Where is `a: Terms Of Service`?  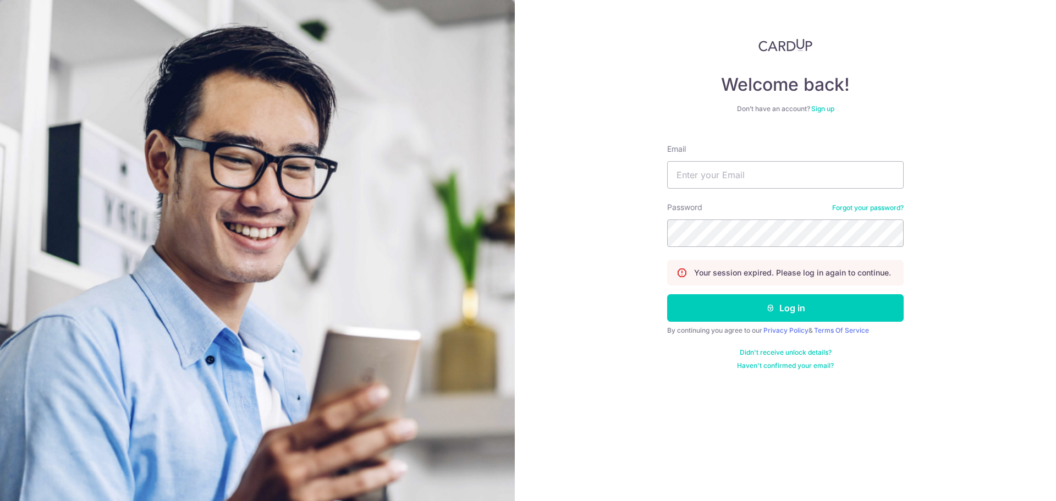 a: Terms Of Service is located at coordinates (841, 330).